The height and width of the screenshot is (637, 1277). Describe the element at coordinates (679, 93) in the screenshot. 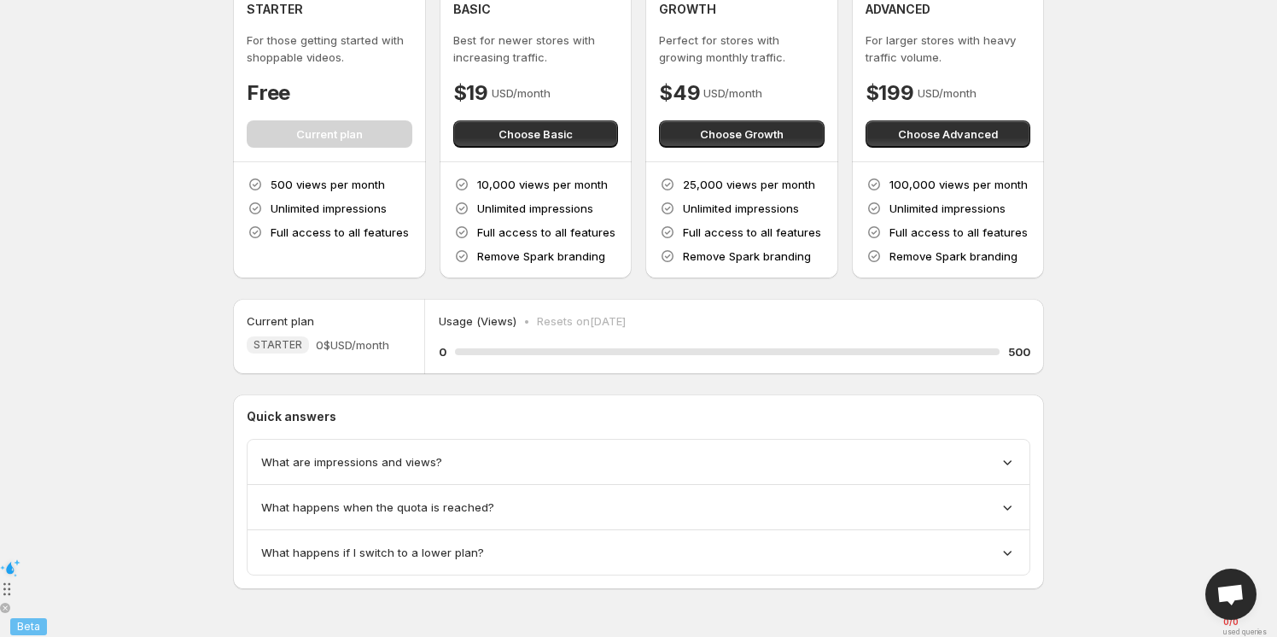

I see `h4: $49` at that location.